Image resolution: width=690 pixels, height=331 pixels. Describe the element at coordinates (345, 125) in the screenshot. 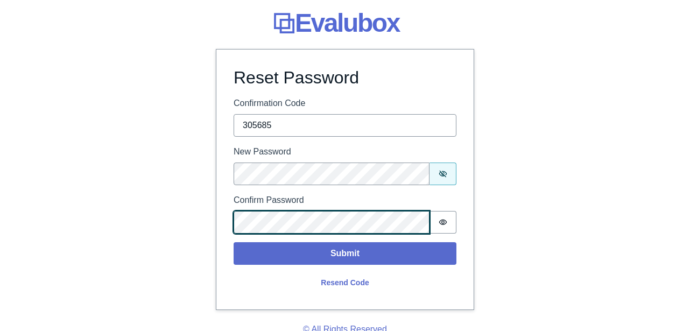

I see `input: Enter your Confirmation Code:` at that location.